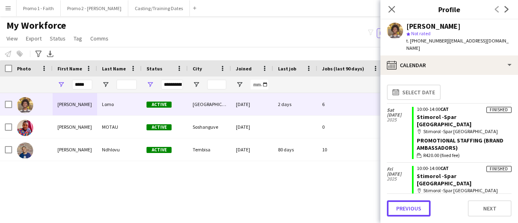 This screenshot has width=518, height=223. What do you see at coordinates (259, 85) in the screenshot?
I see `input: Joined Filter Input` at bounding box center [259, 85].